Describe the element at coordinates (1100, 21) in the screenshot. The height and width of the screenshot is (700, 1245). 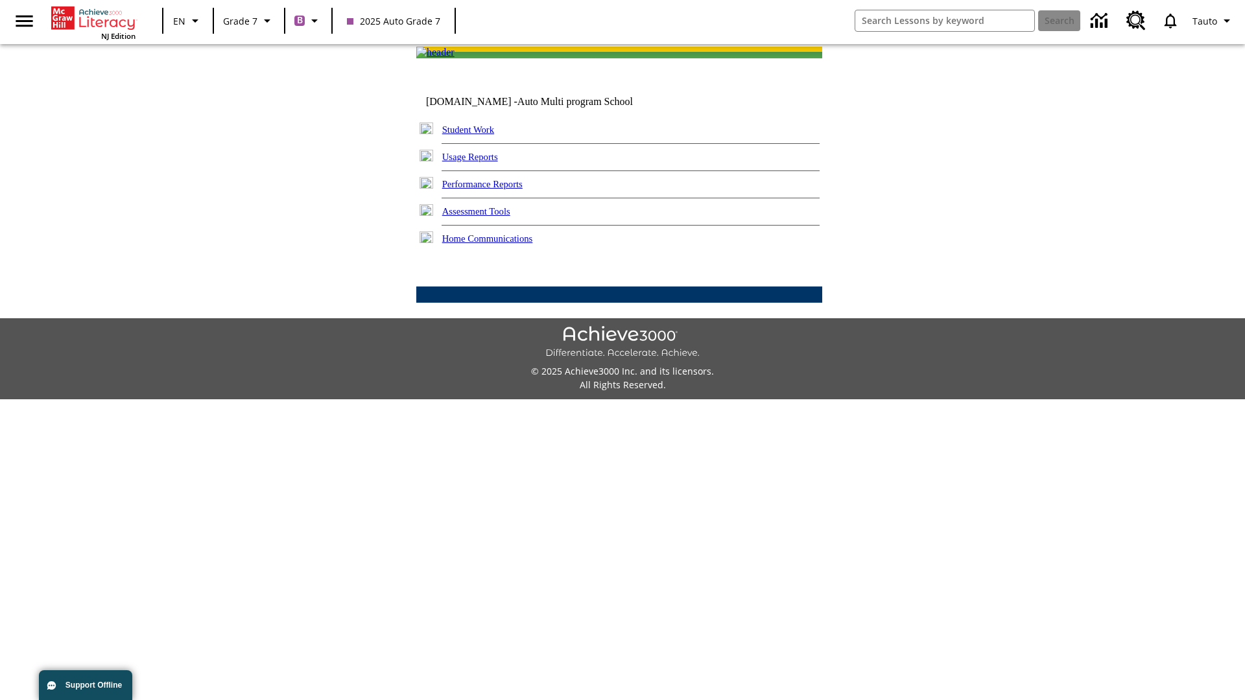
I see `a: Data Center` at that location.